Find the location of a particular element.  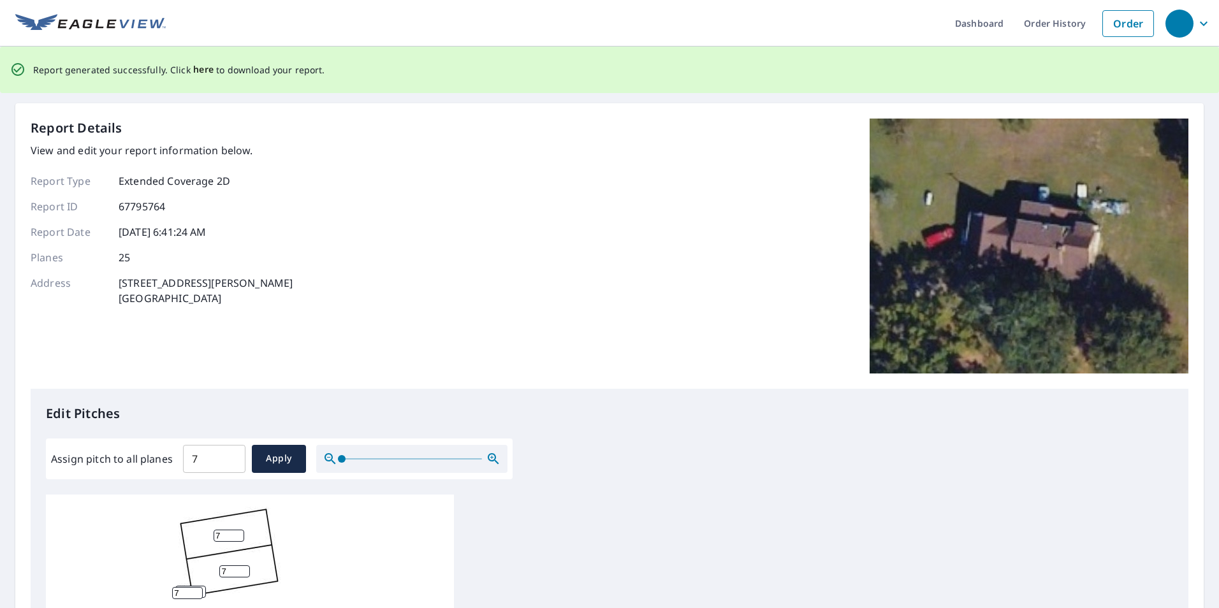

img: EV Logo is located at coordinates (91, 24).